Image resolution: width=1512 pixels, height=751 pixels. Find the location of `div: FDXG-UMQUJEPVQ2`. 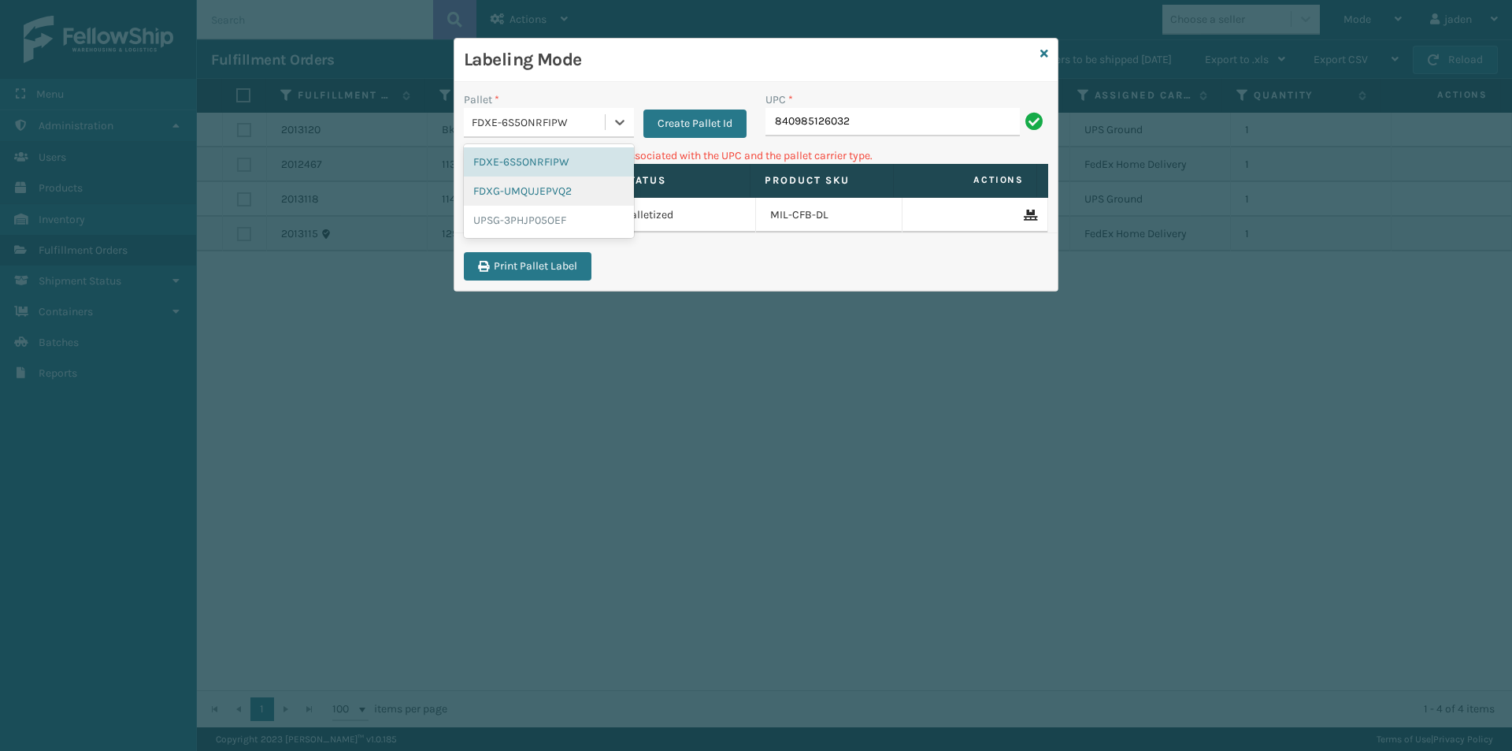

div: FDXG-UMQUJEPVQ2 is located at coordinates (549, 191).